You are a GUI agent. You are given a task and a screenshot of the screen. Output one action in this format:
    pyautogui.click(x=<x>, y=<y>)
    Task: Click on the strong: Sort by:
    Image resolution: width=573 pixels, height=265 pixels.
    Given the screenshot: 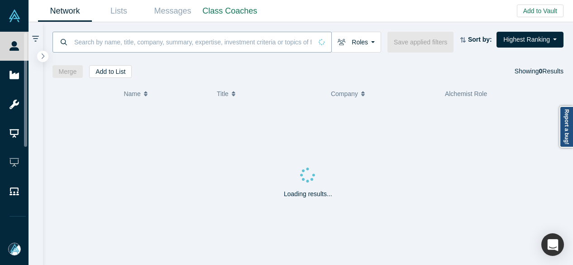 What is the action you would take?
    pyautogui.click(x=479, y=39)
    